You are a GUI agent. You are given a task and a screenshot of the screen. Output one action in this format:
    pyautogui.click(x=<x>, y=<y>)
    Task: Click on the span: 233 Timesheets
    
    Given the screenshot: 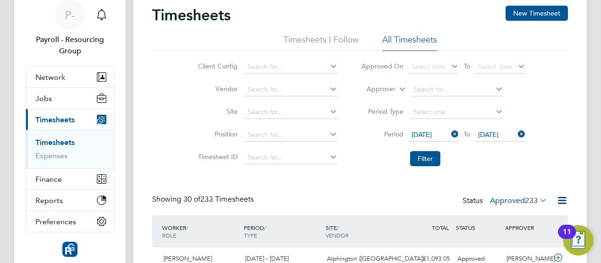 What is the action you would take?
    pyautogui.click(x=218, y=199)
    